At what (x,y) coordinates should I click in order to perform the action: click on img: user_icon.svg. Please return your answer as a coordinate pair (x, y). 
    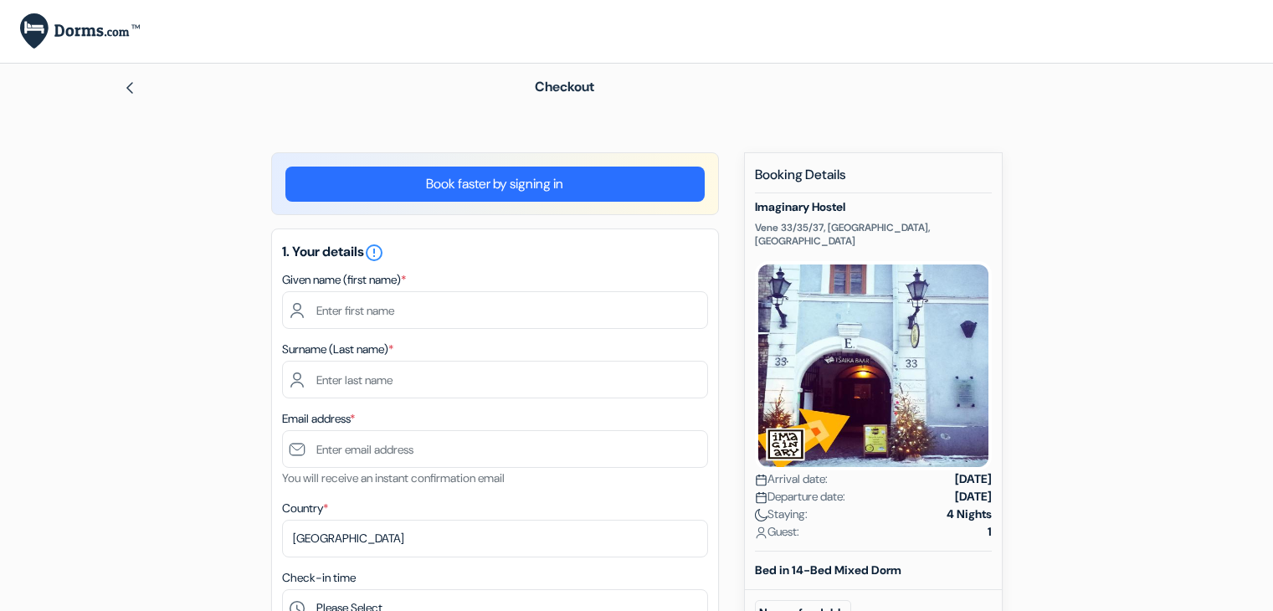
    Looking at the image, I should click on (761, 532).